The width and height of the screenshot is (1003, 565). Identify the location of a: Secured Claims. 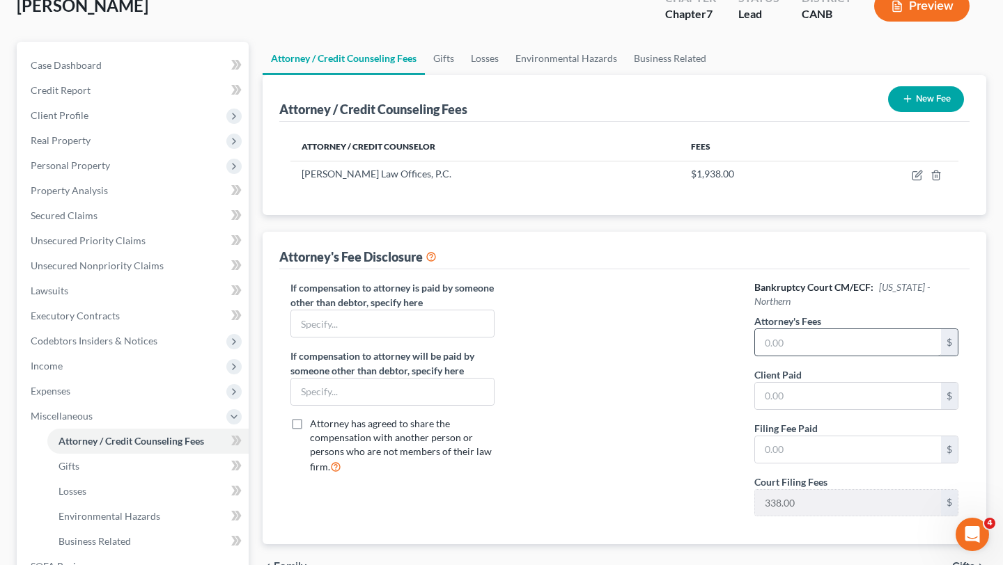
(134, 216).